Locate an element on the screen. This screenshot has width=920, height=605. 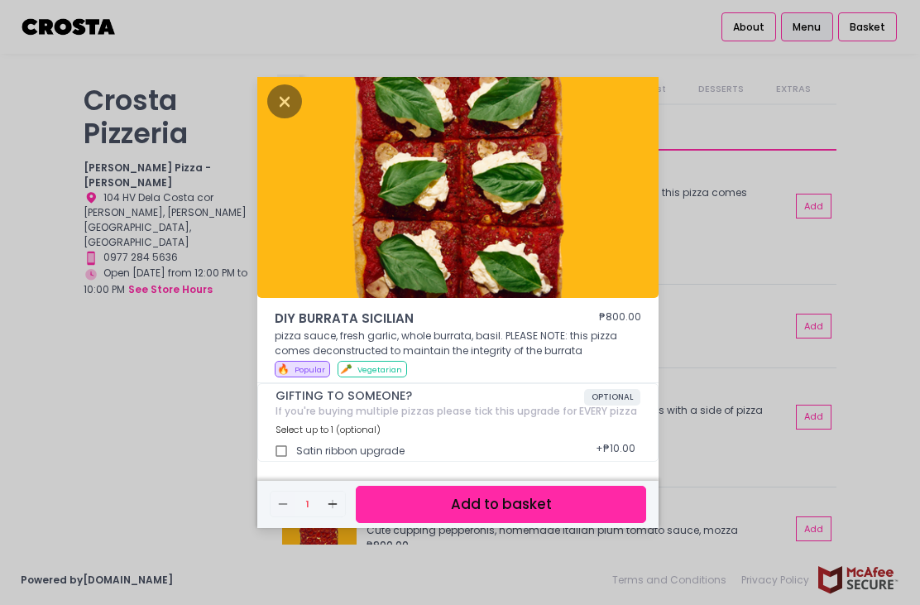
button: Close is located at coordinates (285, 100).